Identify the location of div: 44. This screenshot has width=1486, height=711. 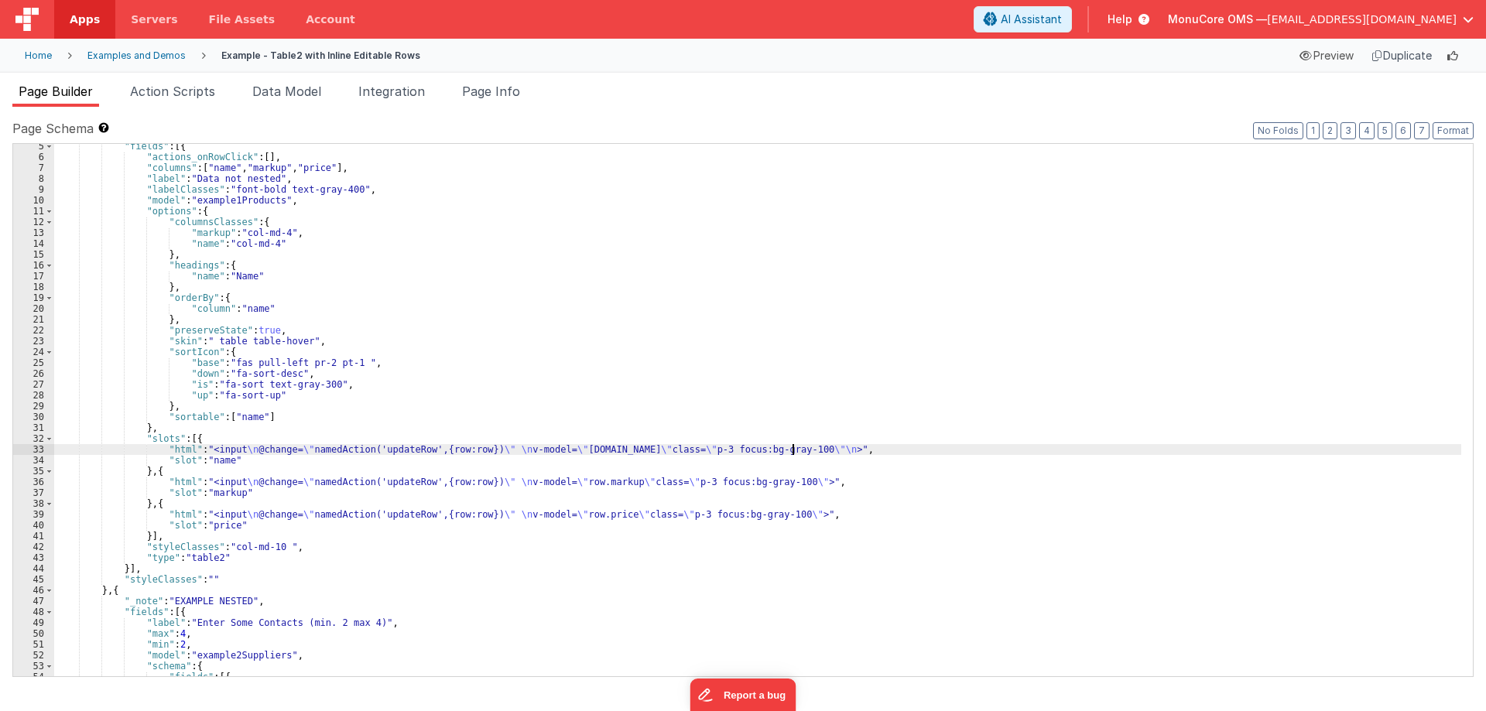
(33, 569).